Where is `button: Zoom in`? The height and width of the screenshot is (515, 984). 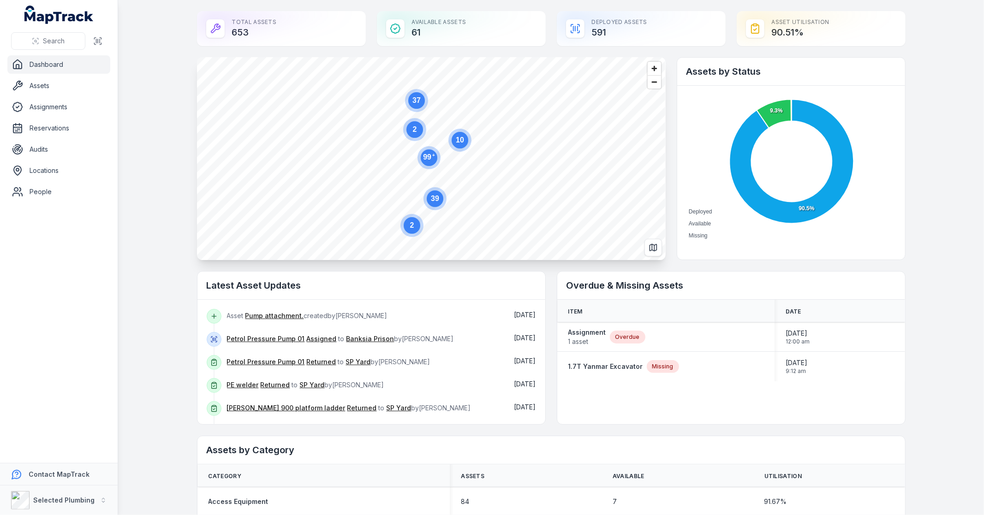
button: Zoom in is located at coordinates (654, 68).